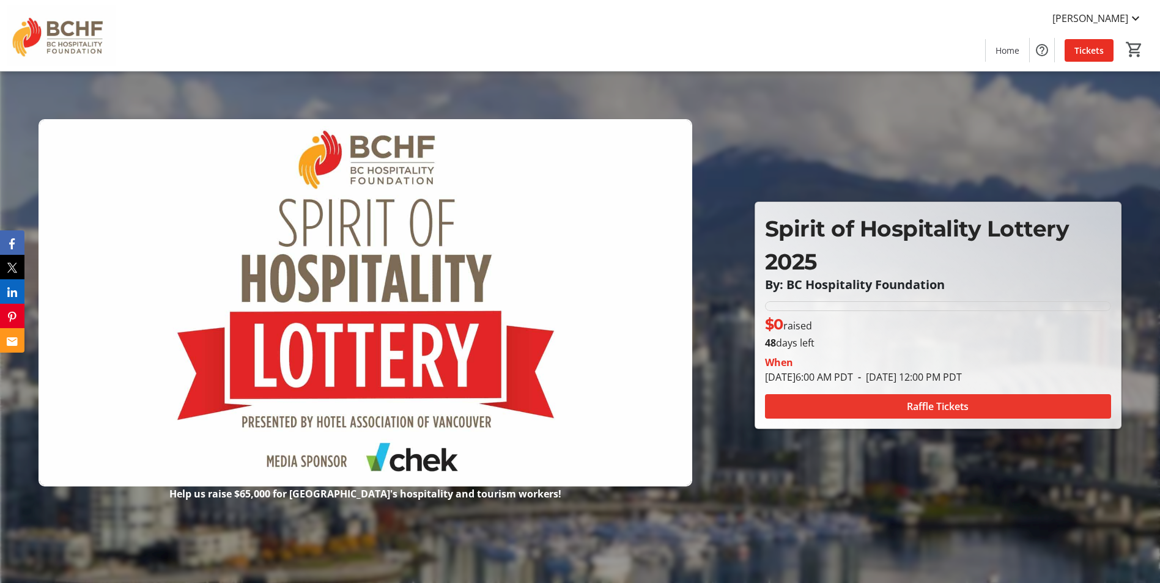 The height and width of the screenshot is (583, 1160). Describe the element at coordinates (917, 245) in the screenshot. I see `span: Spirit of Hospitality Lottery 2025` at that location.